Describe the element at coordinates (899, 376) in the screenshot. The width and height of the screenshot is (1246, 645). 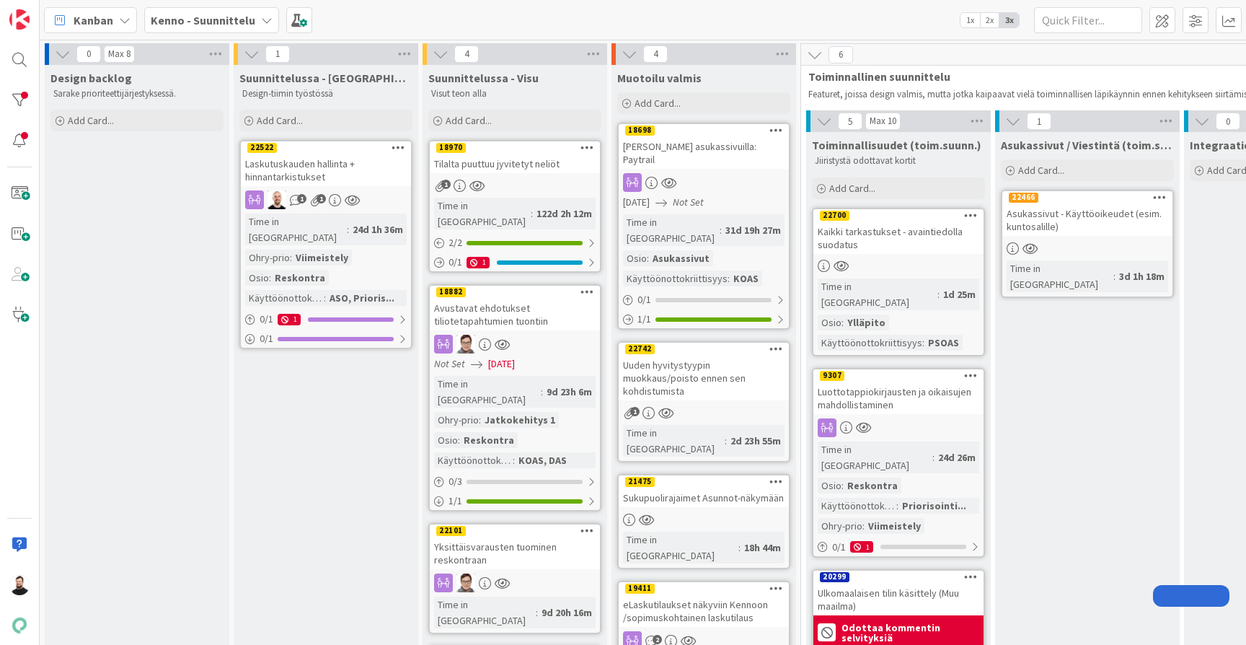
I see `div: 9307` at that location.